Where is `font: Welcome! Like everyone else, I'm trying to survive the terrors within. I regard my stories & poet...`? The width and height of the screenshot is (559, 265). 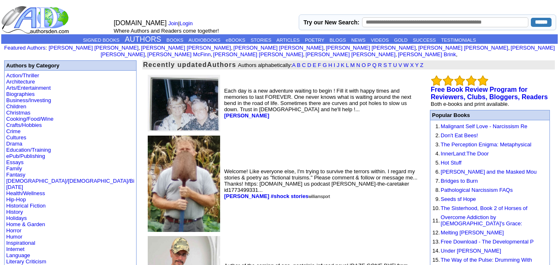
font: Welcome! Like everyone else, I'm trying to survive the terrors within. I regard my stories & poet... is located at coordinates (321, 184).